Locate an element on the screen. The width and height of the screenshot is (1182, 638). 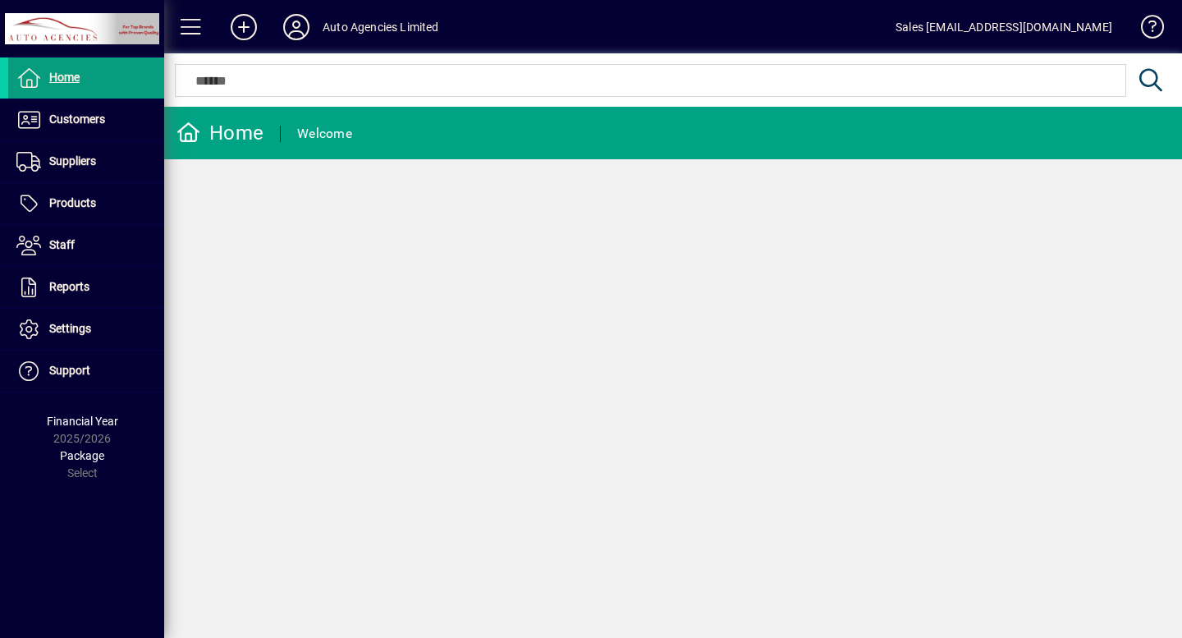
a: Staff is located at coordinates (86, 245).